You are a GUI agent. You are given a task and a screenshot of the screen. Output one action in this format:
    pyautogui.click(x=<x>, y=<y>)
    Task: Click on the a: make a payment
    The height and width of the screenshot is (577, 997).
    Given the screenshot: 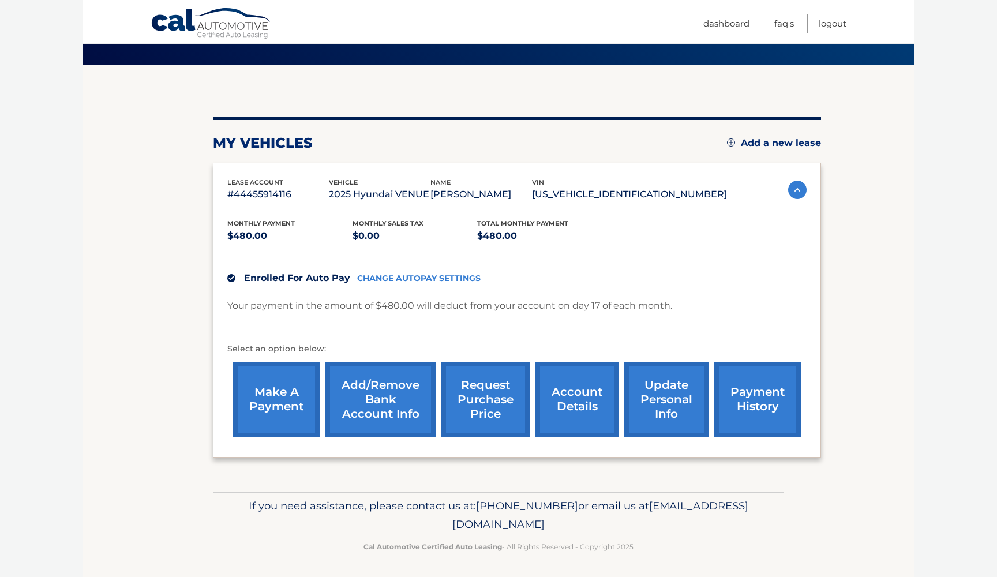 What is the action you would take?
    pyautogui.click(x=276, y=399)
    